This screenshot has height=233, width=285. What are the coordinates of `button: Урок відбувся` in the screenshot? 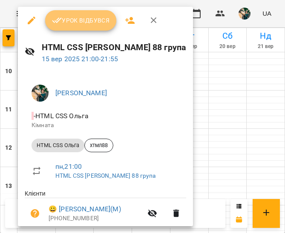 It's located at (81, 20).